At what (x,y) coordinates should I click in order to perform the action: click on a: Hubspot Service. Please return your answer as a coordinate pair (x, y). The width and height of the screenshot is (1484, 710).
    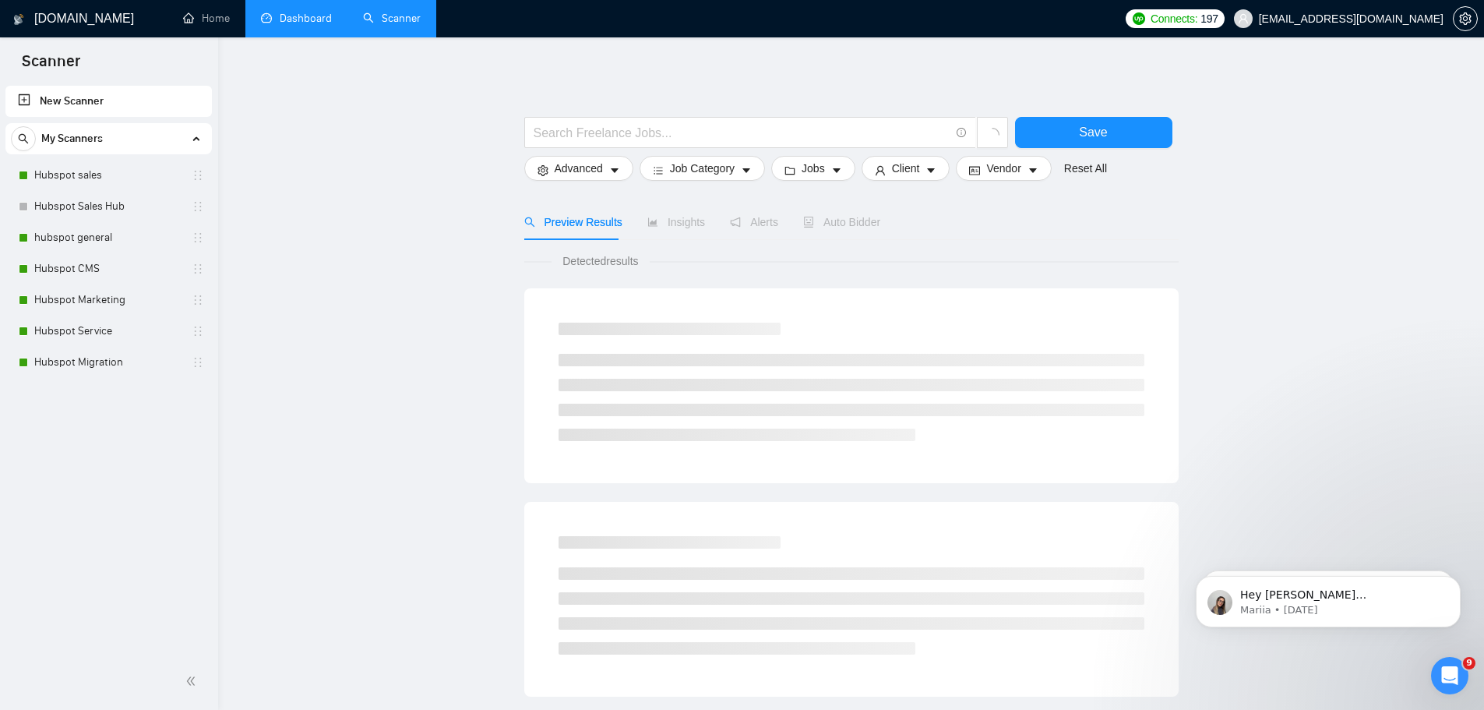
    Looking at the image, I should click on (108, 331).